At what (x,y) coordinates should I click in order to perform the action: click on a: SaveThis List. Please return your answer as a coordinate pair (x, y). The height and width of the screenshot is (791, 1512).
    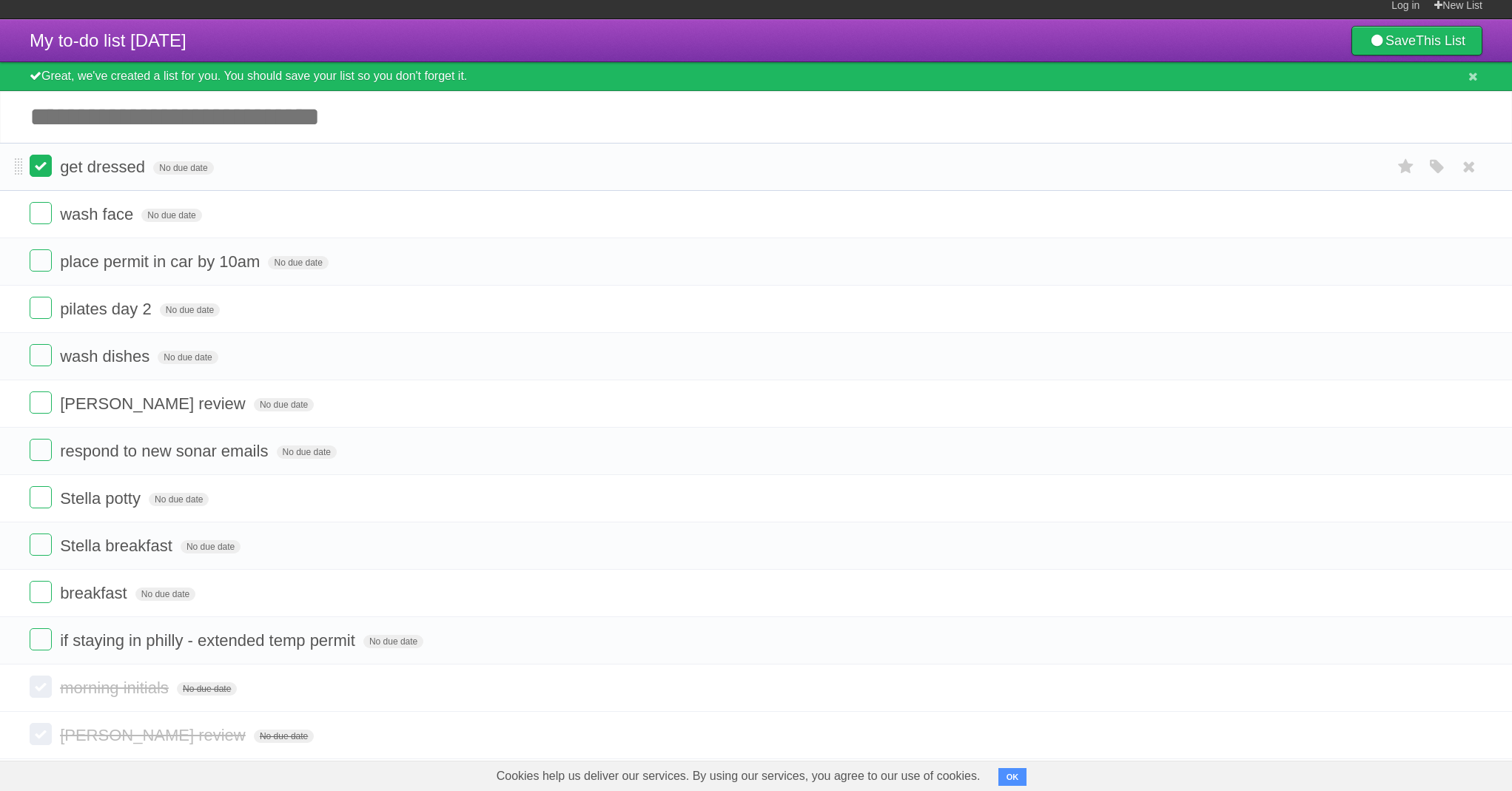
    Looking at the image, I should click on (1417, 41).